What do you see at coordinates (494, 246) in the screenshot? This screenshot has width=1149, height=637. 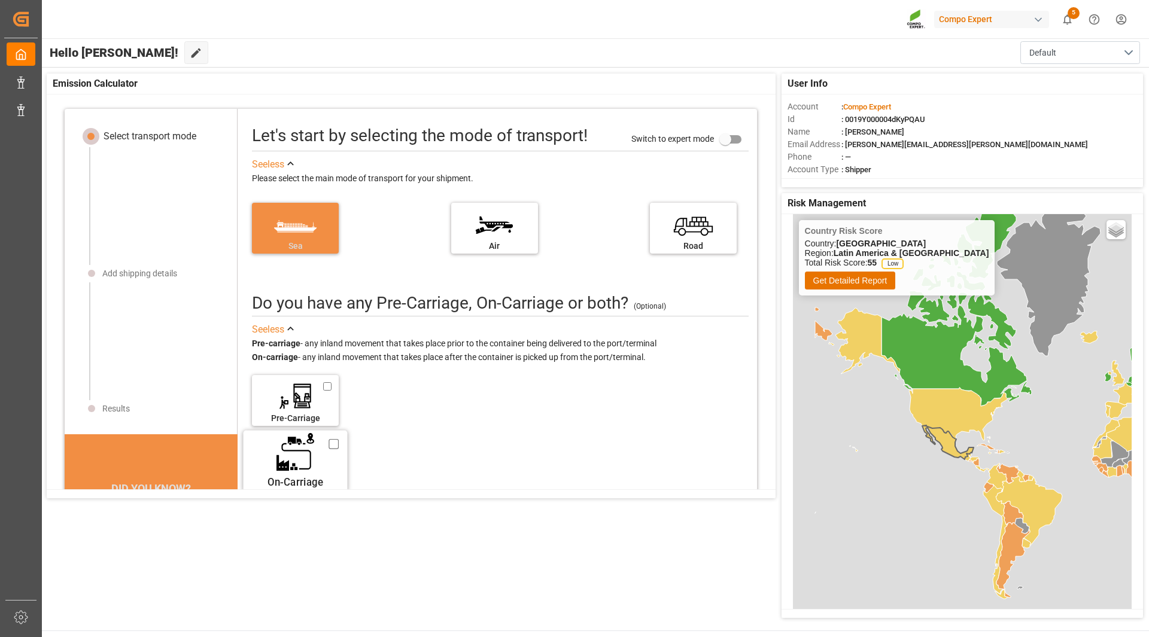 I see `div: Air` at bounding box center [494, 246].